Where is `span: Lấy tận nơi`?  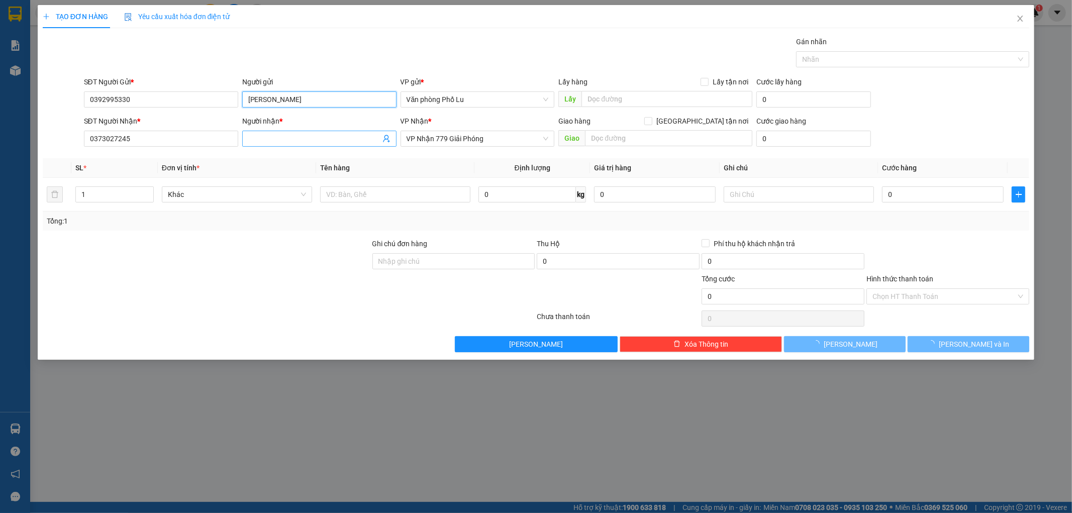
span: Lấy tận nơi is located at coordinates (730, 82).